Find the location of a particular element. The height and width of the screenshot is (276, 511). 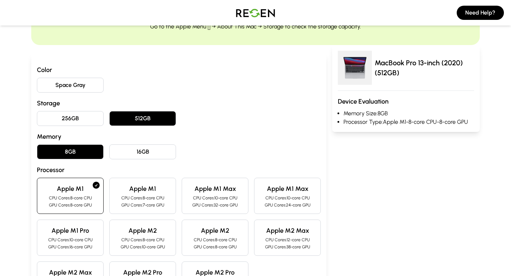

p: GPU Cores: 24-core GPU is located at coordinates (287, 205).